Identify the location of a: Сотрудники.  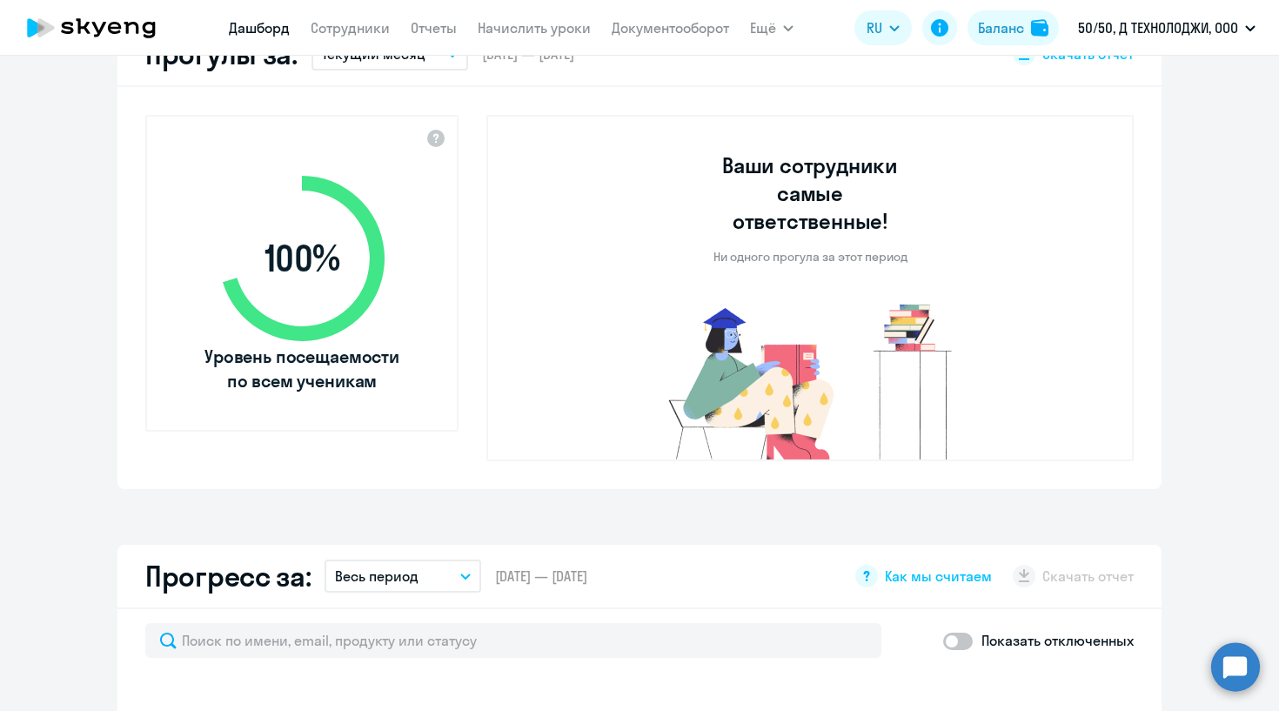
(350, 28).